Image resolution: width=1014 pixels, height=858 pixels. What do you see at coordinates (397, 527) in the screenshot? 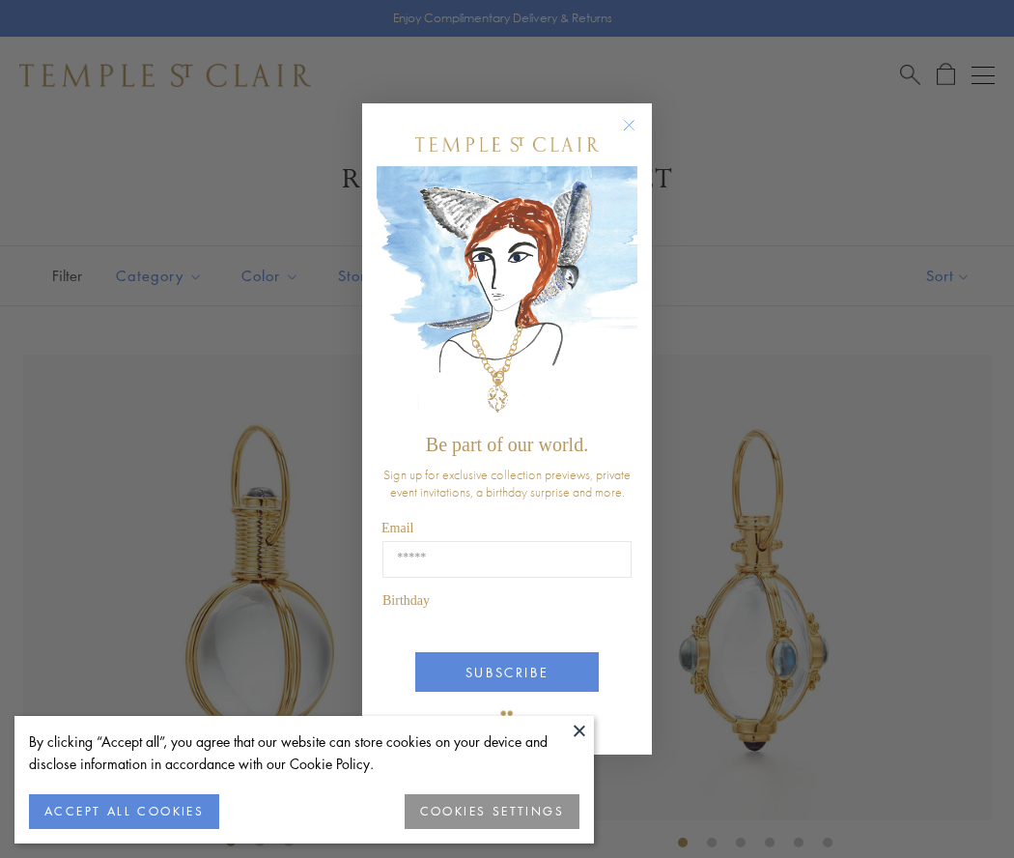
I see `span: Email` at bounding box center [397, 527].